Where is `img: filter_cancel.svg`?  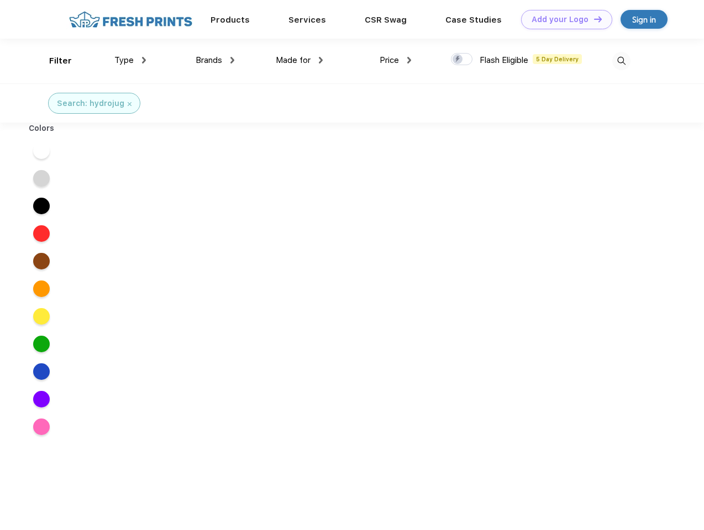
img: filter_cancel.svg is located at coordinates (129, 104).